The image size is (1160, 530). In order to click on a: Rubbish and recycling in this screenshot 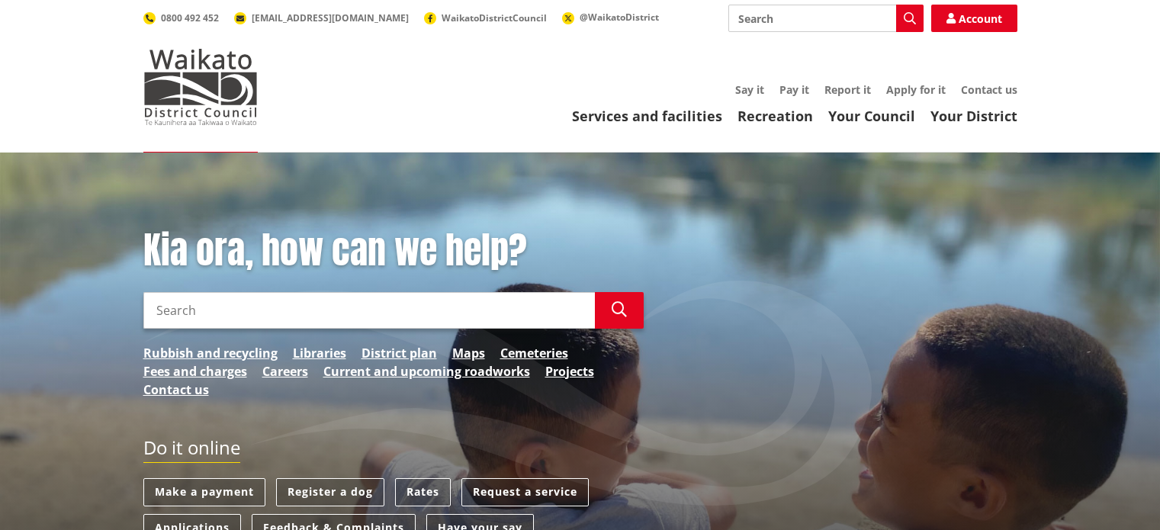, I will do `click(211, 353)`.